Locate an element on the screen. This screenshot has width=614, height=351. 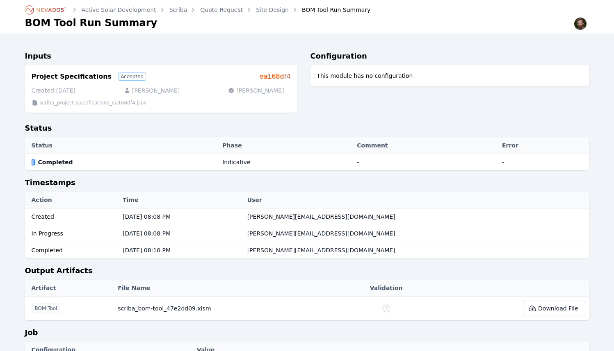
span: Completed is located at coordinates (55, 162).